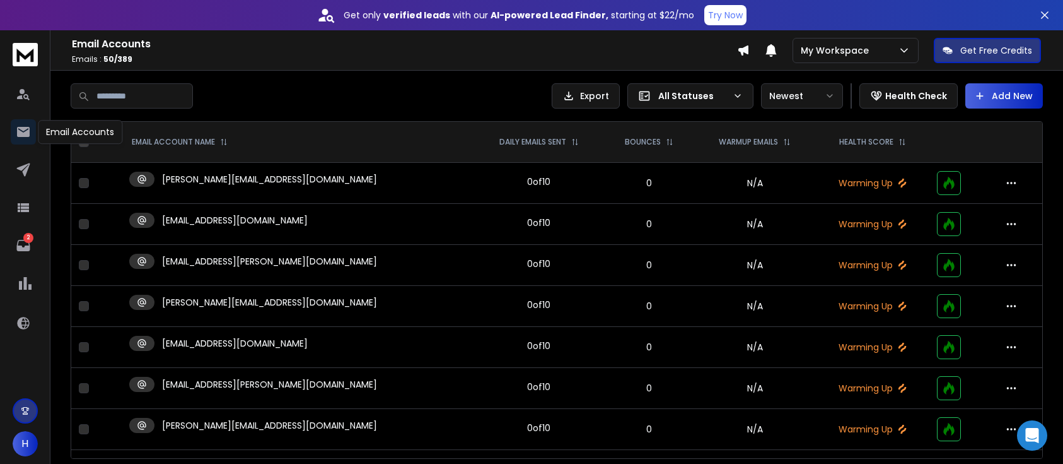 This screenshot has width=1063, height=464. I want to click on div: Open Intercom Messenger, so click(1033, 435).